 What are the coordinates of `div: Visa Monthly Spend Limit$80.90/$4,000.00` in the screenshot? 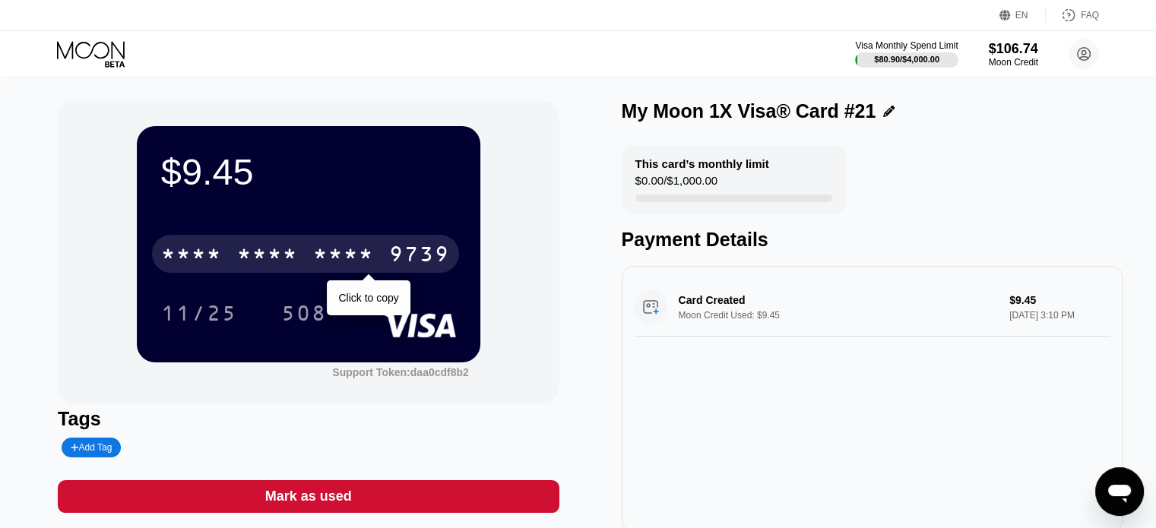 It's located at (906, 54).